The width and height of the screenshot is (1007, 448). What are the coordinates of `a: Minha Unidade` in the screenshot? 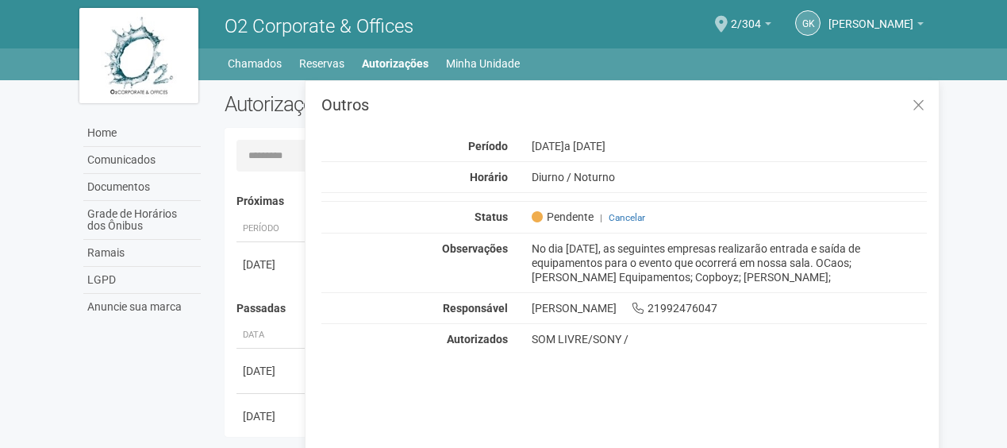 It's located at (482, 63).